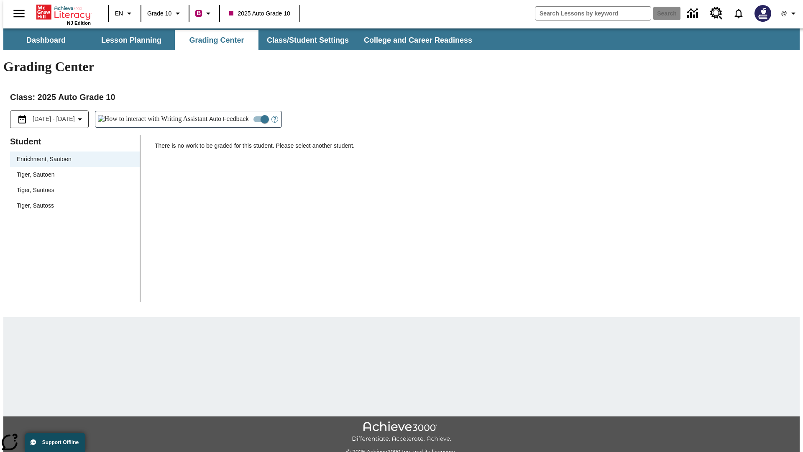  I want to click on a: Notifications, so click(739, 13).